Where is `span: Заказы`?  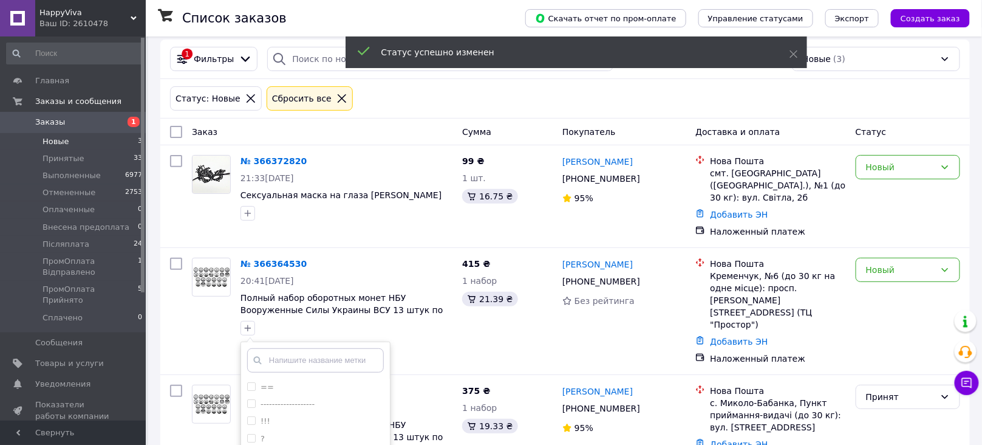
span: Заказы is located at coordinates (50, 122).